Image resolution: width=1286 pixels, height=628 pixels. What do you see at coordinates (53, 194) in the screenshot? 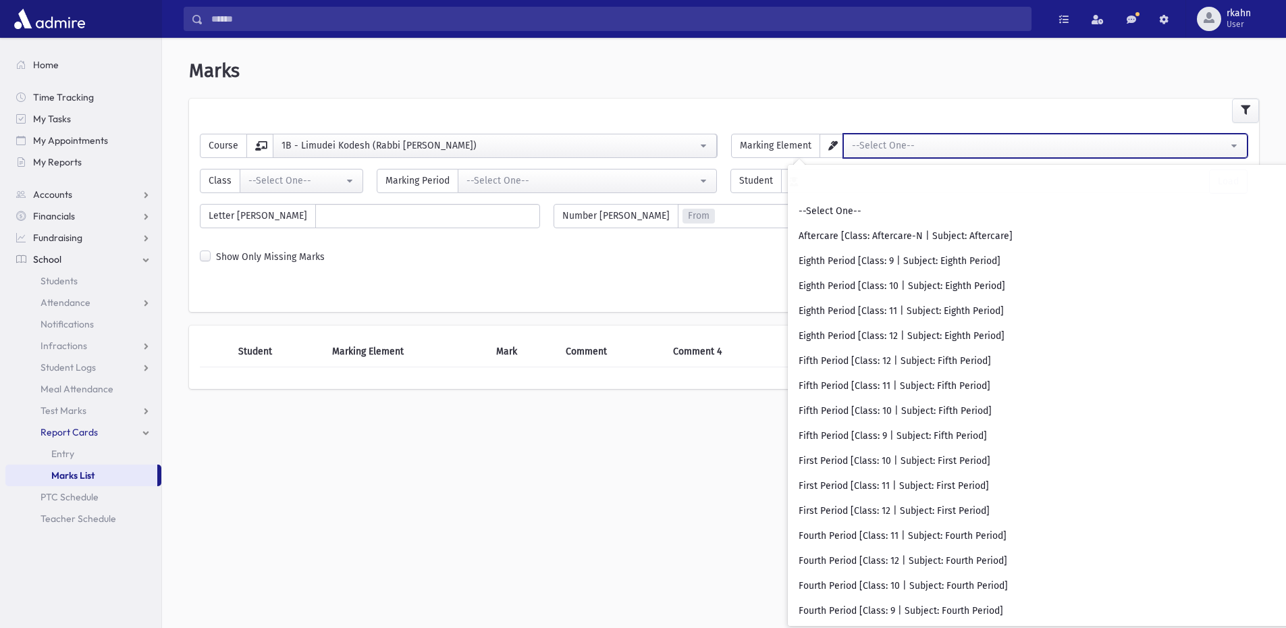
I see `span: Accounts` at bounding box center [53, 194].